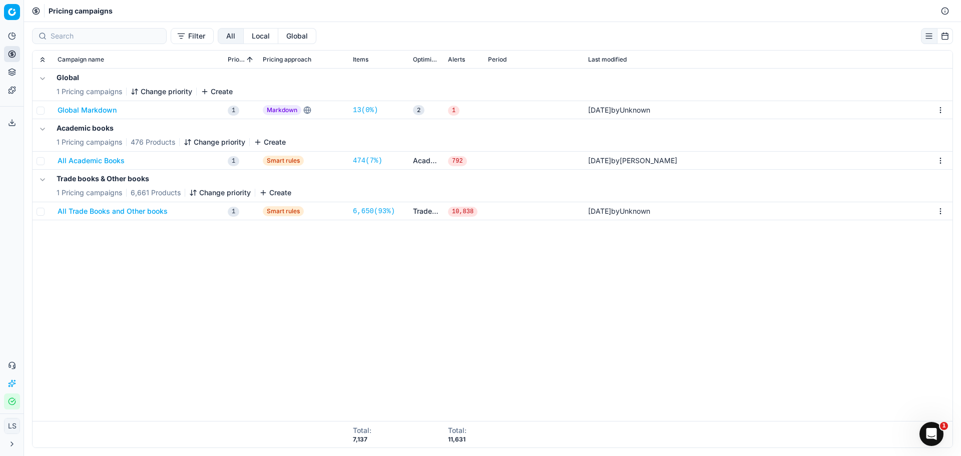  What do you see at coordinates (362, 439) in the screenshot?
I see `div: 7,137` at bounding box center [362, 439].